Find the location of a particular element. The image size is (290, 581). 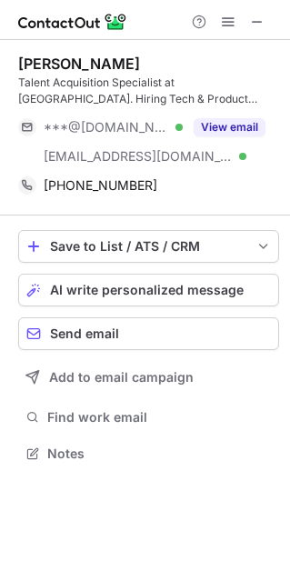

img: ContactOut v5.3.10 is located at coordinates (73, 22).